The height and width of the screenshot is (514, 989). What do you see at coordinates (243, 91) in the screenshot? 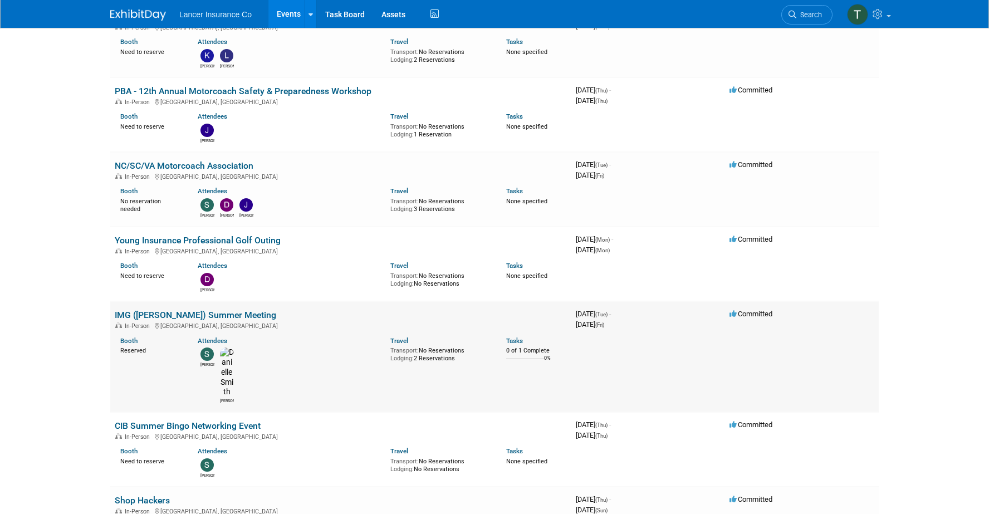
I see `a: PBA - 12th Annual Motorcoach Safety & Preparedness Workshop` at bounding box center [243, 91].